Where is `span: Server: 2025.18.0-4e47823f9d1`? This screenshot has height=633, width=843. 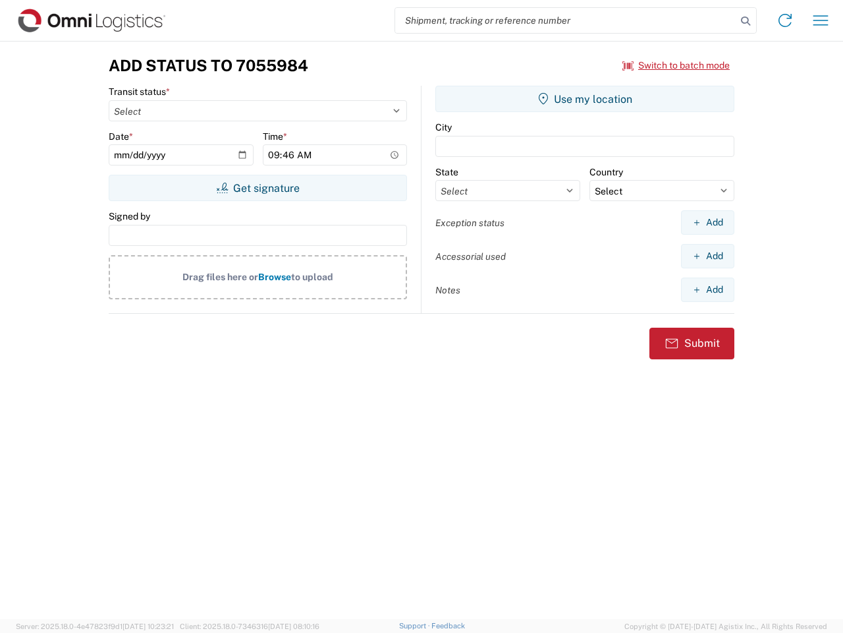 span: Server: 2025.18.0-4e47823f9d1 is located at coordinates (95, 626).